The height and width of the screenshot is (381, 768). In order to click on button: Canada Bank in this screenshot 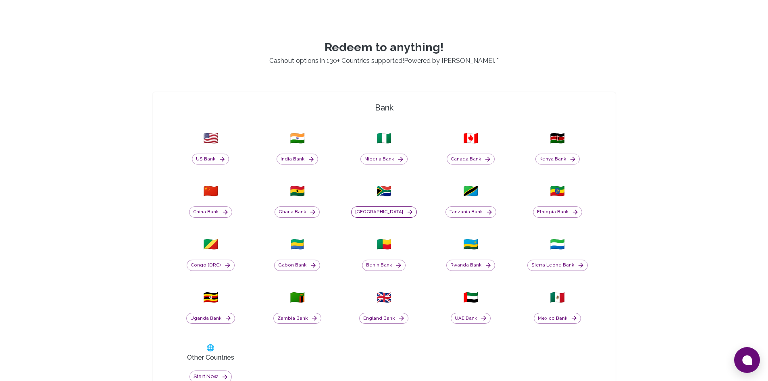, I will do `click(470, 159)`.